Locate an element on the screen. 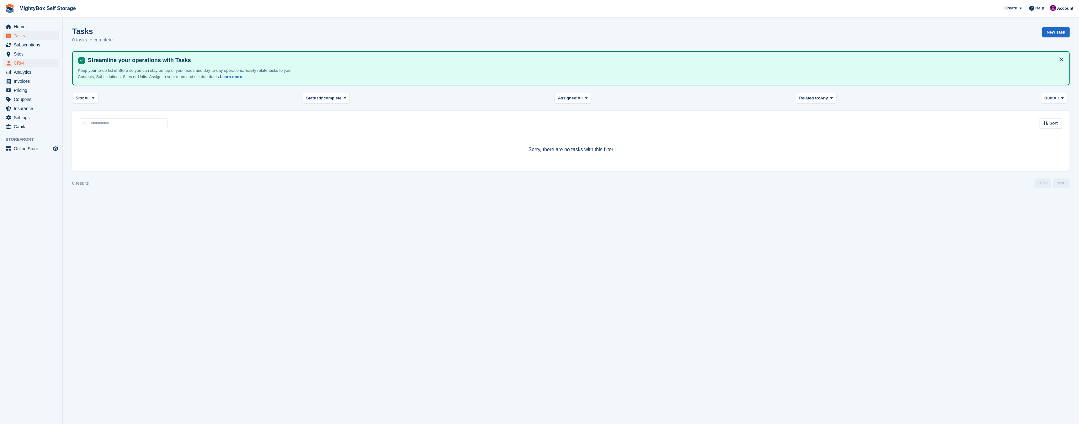  span: CRM is located at coordinates (33, 63).